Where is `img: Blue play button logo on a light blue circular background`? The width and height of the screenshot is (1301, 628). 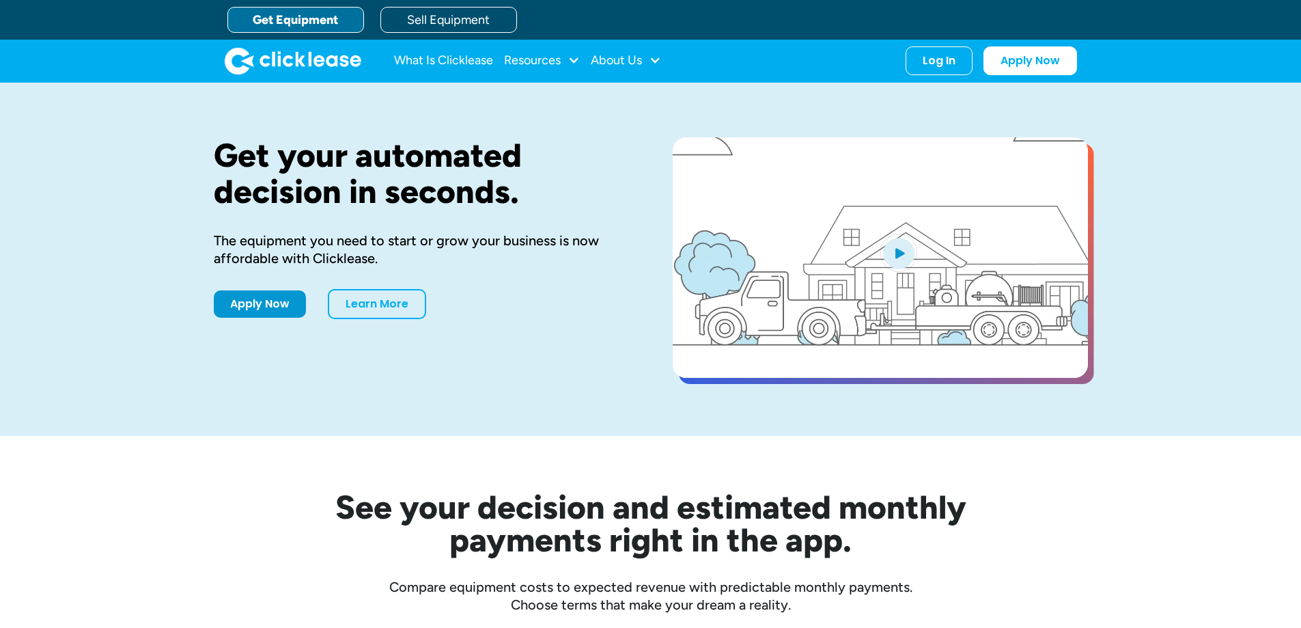 img: Blue play button logo on a light blue circular background is located at coordinates (899, 253).